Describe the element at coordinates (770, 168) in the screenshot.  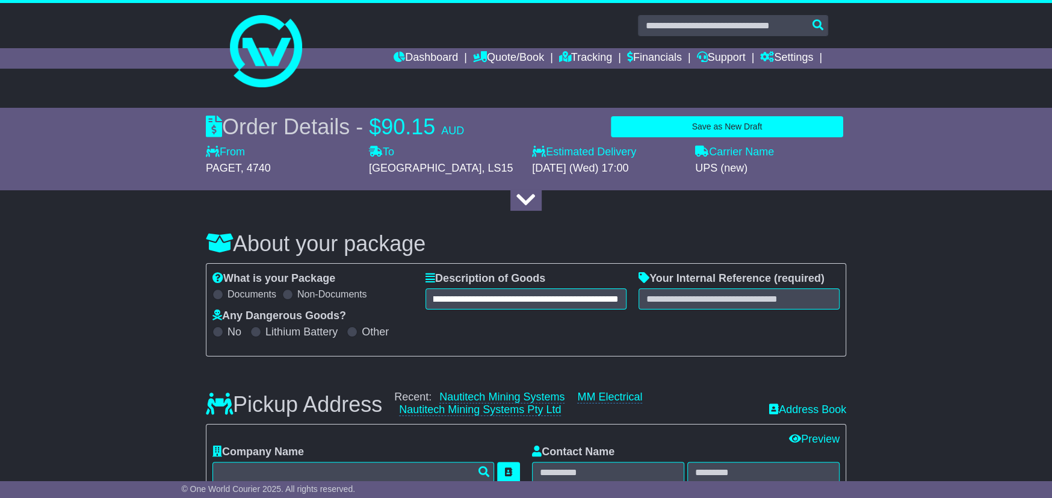
I see `div: UPS (new)` at that location.